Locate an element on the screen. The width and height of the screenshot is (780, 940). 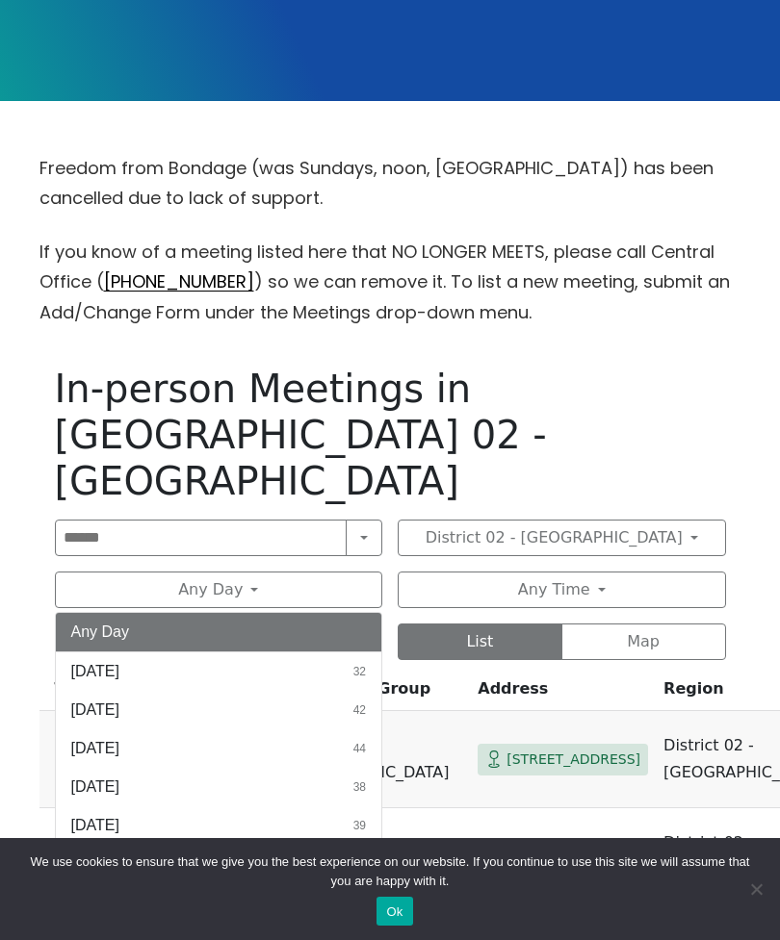
input: Search is located at coordinates (201, 538).